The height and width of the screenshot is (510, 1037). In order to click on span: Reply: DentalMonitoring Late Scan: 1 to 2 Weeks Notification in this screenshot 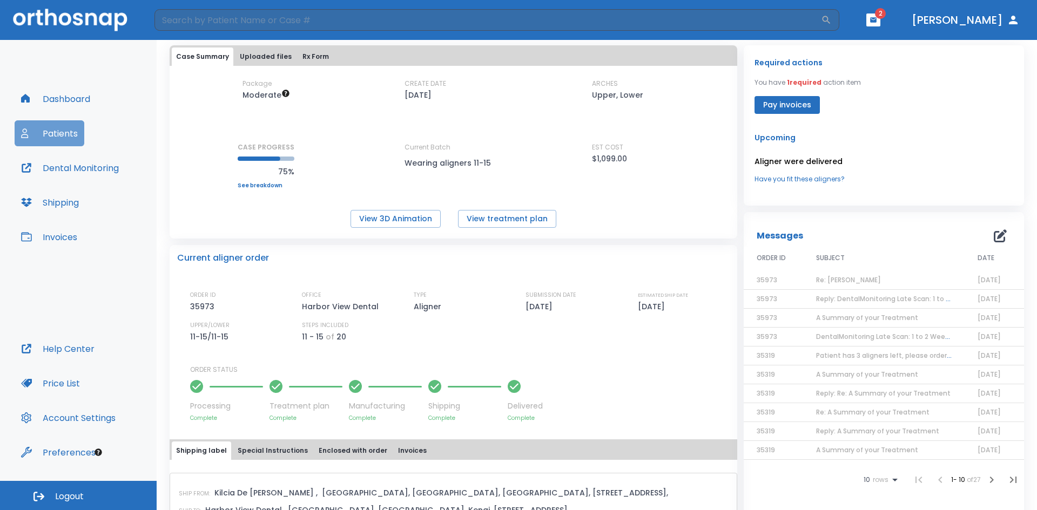, I will do `click(915, 299)`.